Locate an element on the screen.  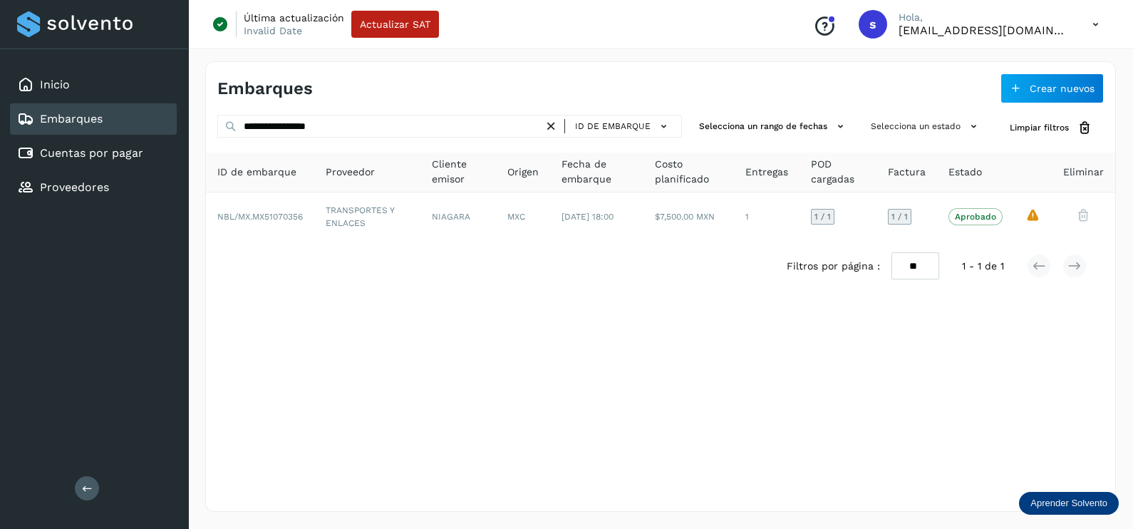
h4: Embarques is located at coordinates (265, 88).